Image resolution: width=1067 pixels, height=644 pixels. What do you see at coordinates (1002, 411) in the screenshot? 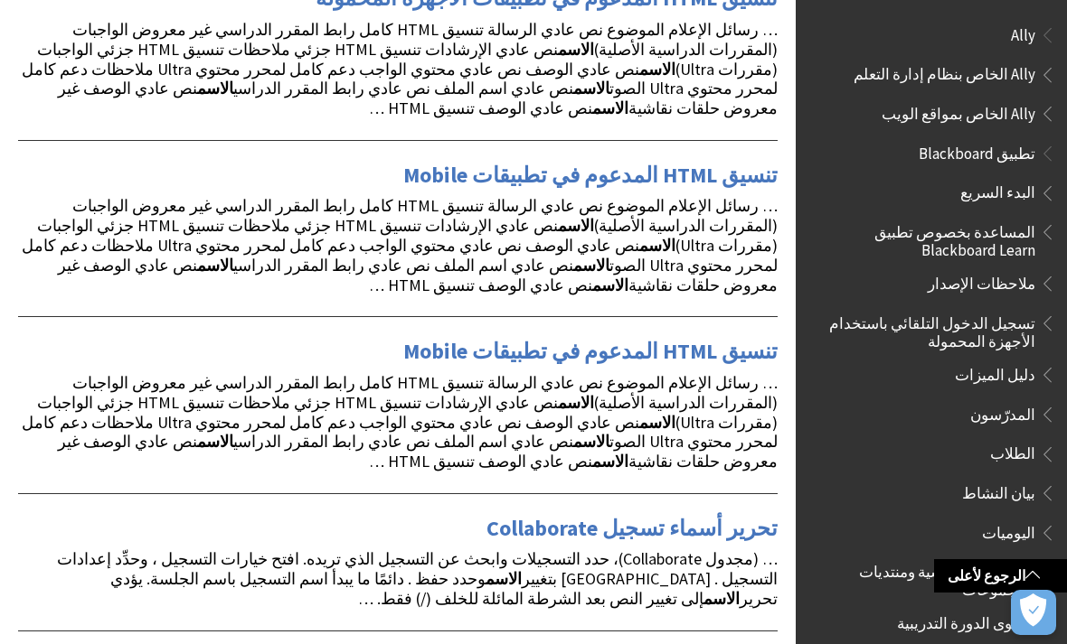
I see `span: المدرّسون` at bounding box center [1002, 411].